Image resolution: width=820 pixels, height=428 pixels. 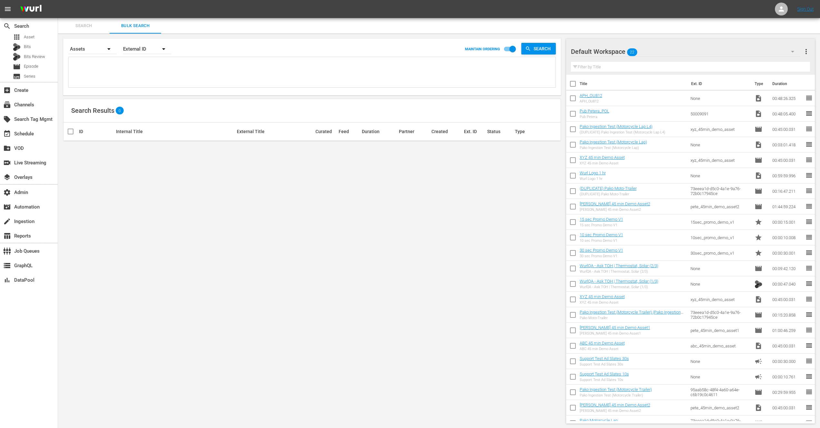 I want to click on td: 15sec_promo_demo_v1, so click(x=720, y=222).